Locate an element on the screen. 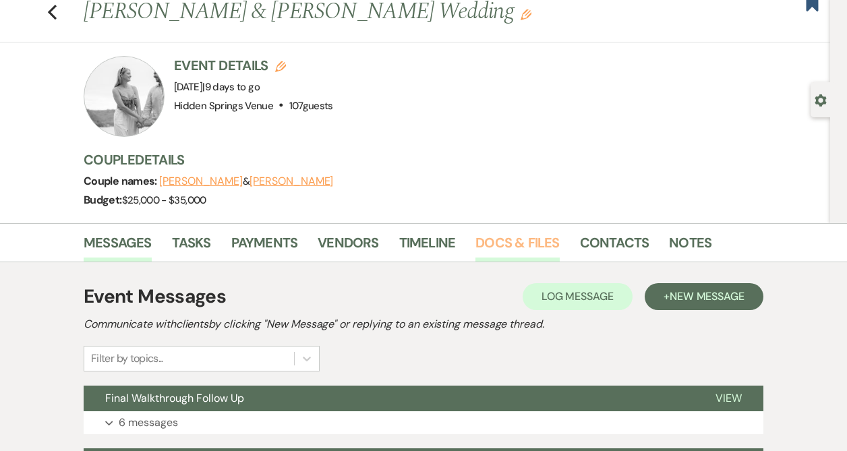 This screenshot has height=451, width=847. h3: Event Details is located at coordinates (254, 65).